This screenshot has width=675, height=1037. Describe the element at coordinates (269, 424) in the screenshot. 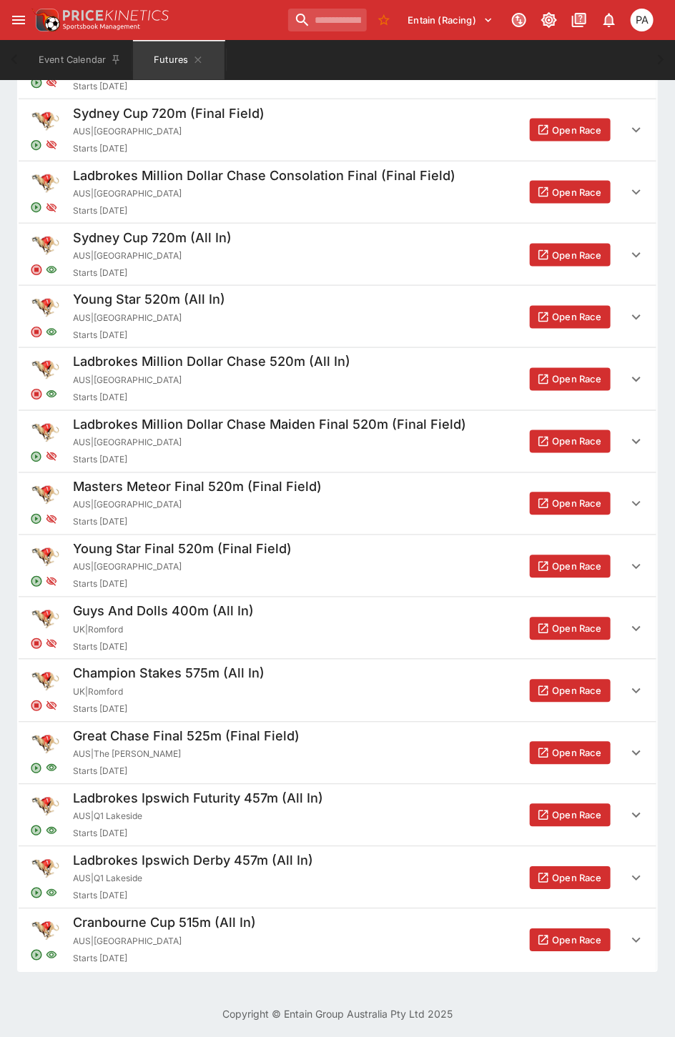

I see `h5: Ladbrokes Million Dollar Chase Maiden Final 520m (Final Field)` at that location.